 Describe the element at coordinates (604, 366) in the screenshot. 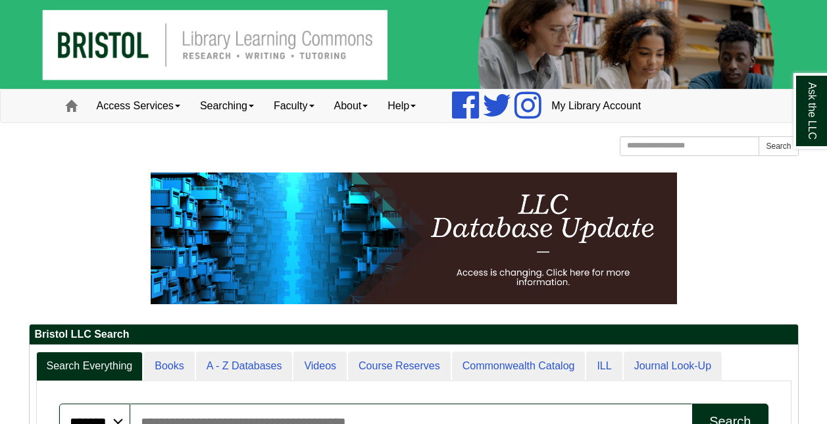

I see `a: ILL` at that location.